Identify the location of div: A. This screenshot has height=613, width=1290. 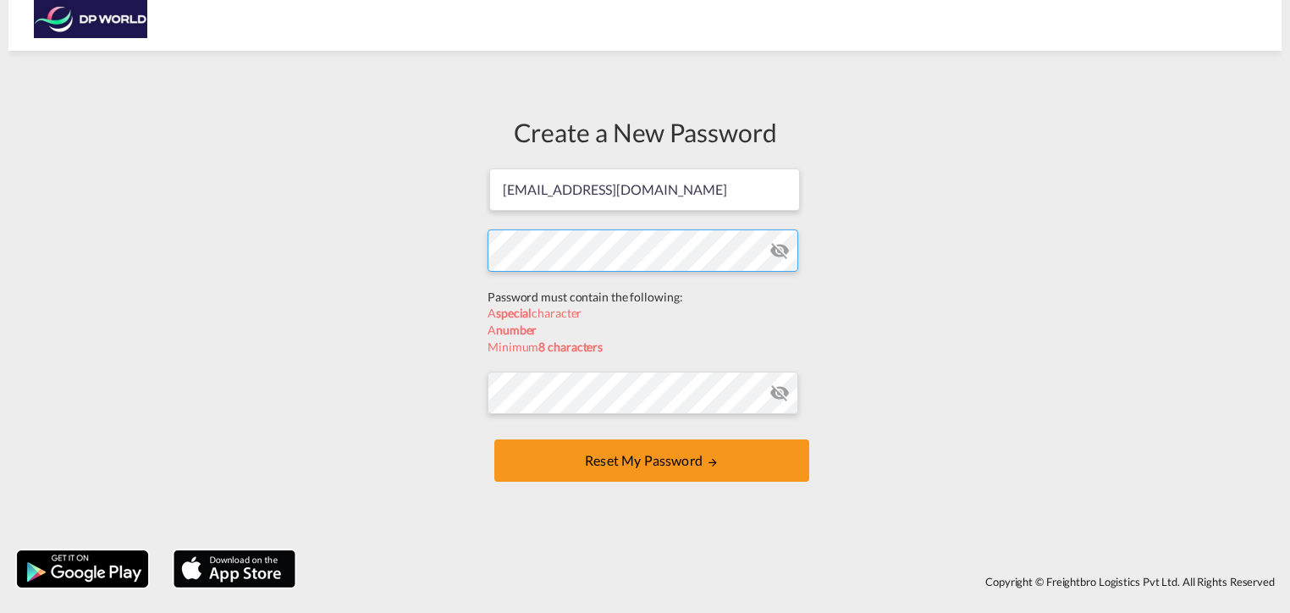
(645, 330).